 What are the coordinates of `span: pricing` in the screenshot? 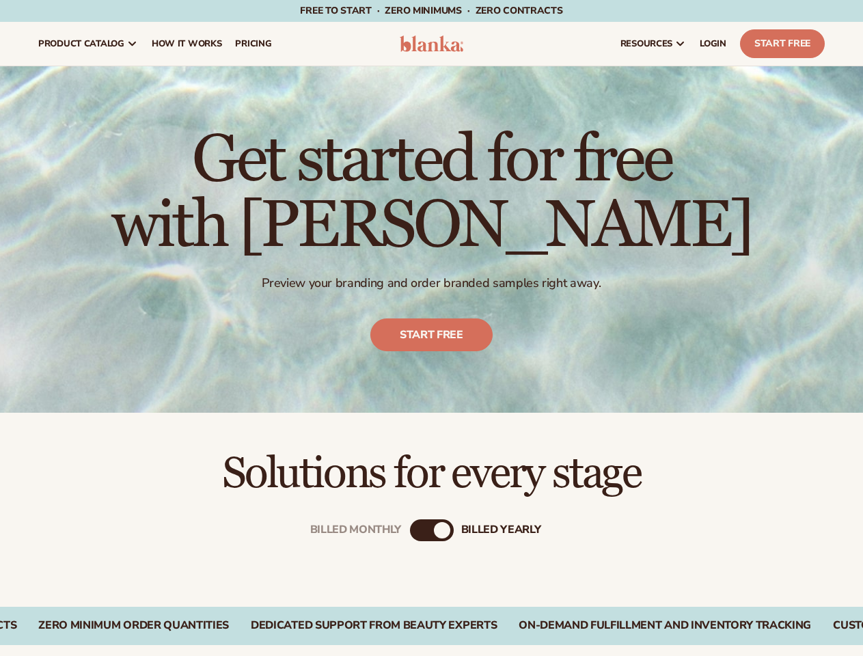 It's located at (253, 44).